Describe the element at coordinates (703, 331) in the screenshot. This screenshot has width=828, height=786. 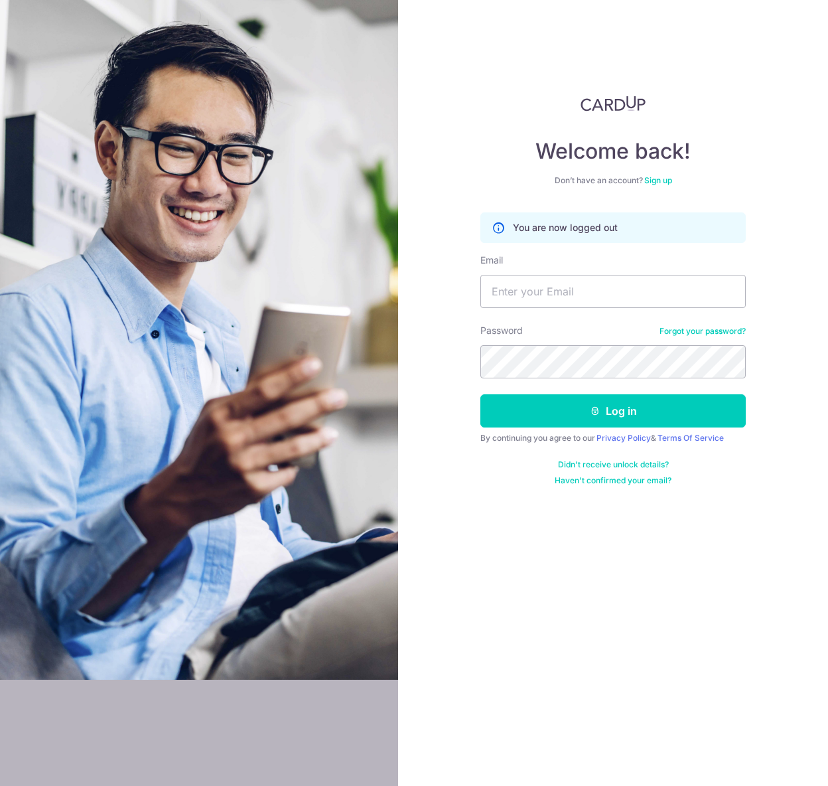
I see `a: Forgot your password?` at that location.